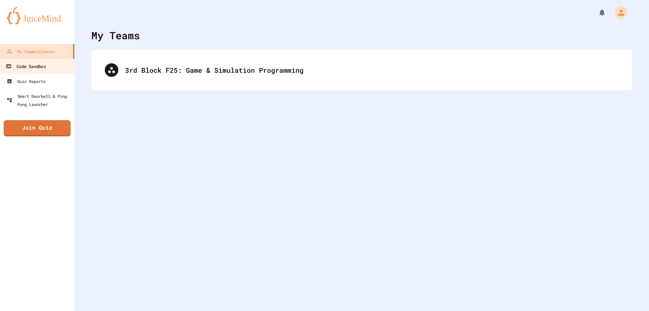  Describe the element at coordinates (597, 13) in the screenshot. I see `div: My Notifications` at that location.